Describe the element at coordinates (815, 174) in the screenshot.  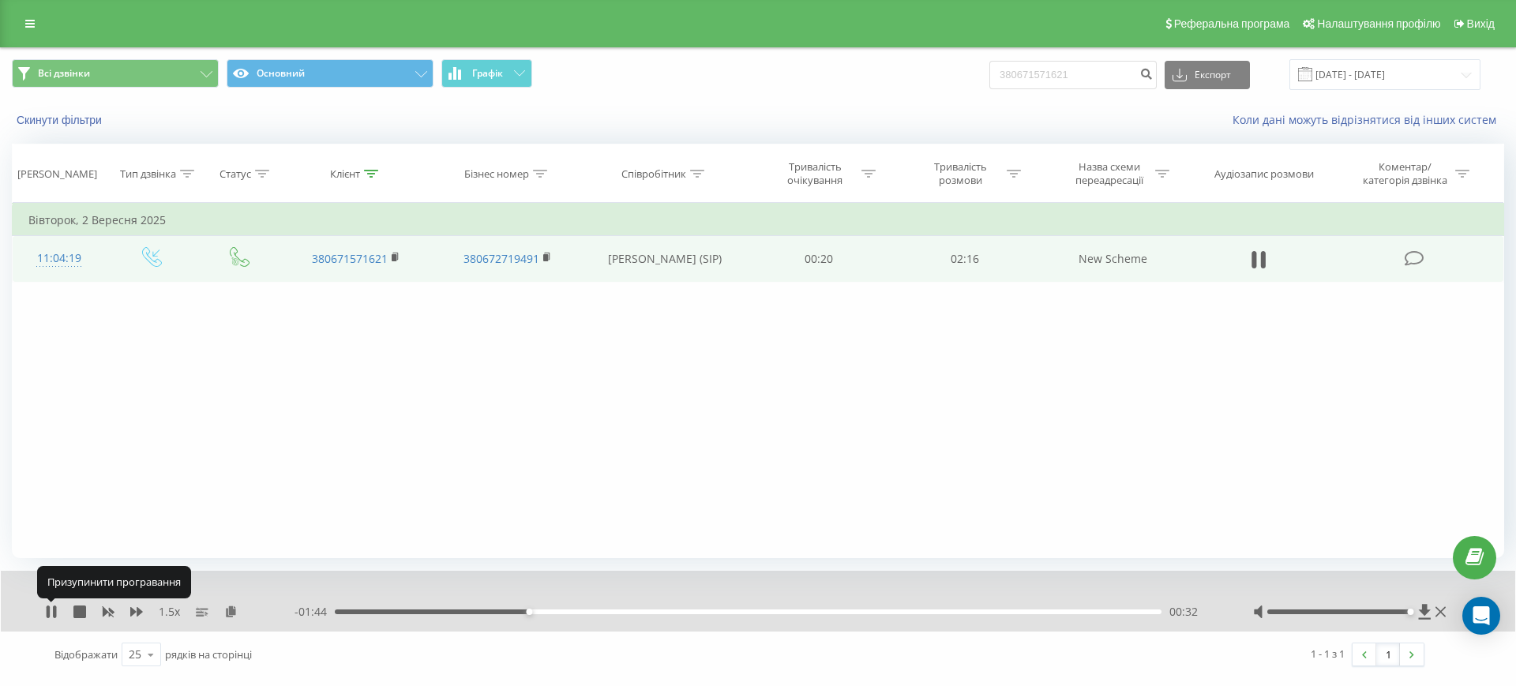
I see `div: Тривалість очікування` at that location.